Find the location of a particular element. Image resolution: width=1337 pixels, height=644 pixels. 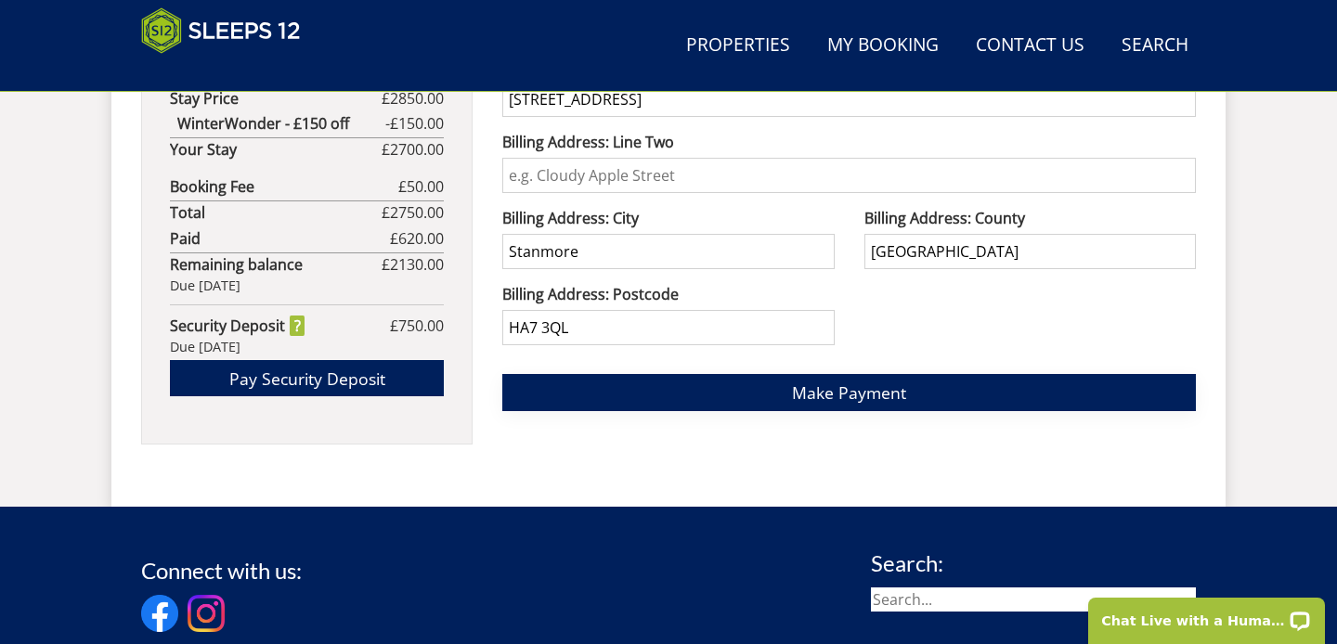

a: Properties is located at coordinates (738, 45).